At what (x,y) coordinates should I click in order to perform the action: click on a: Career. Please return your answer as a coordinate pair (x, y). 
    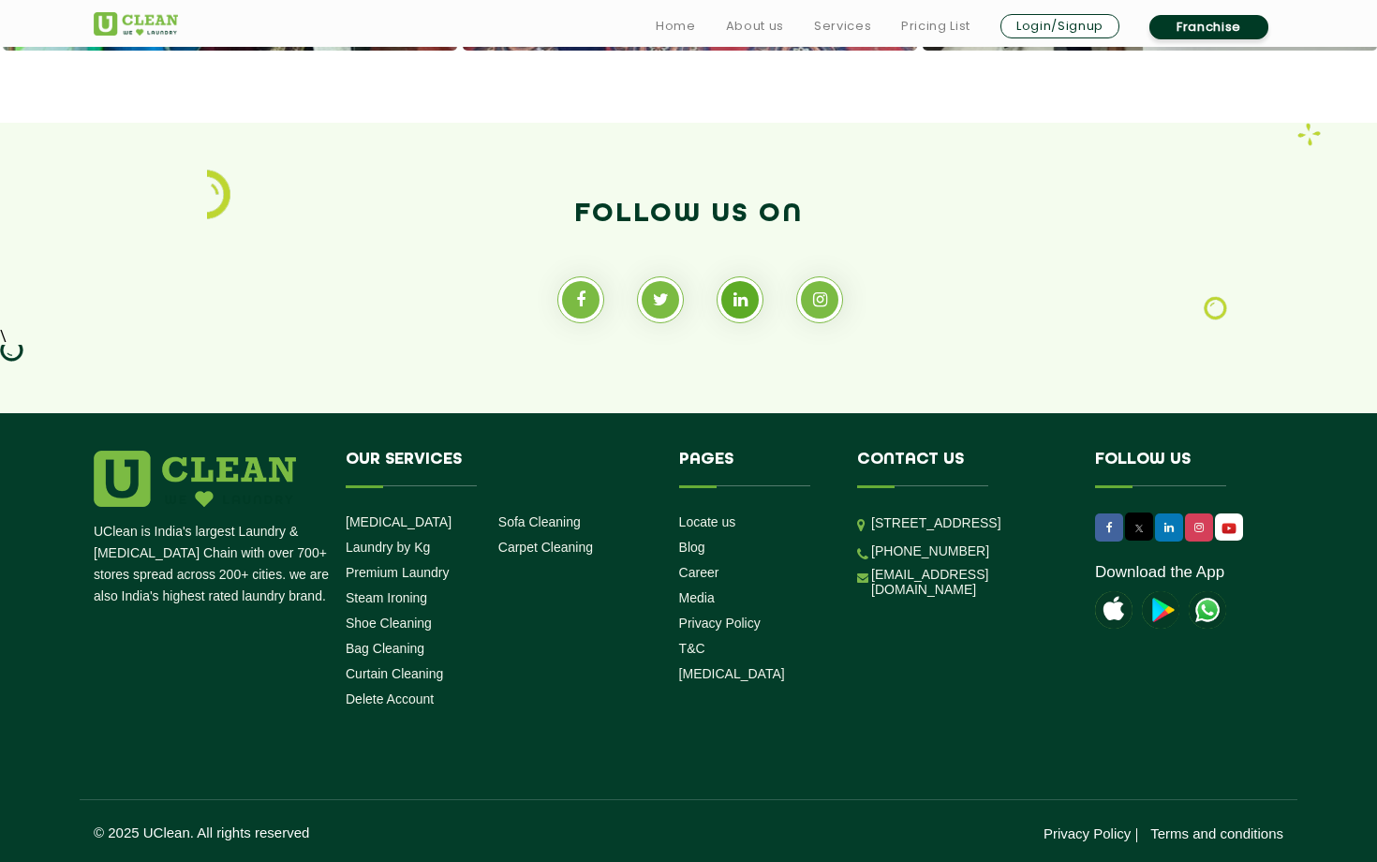
    Looking at the image, I should click on (699, 572).